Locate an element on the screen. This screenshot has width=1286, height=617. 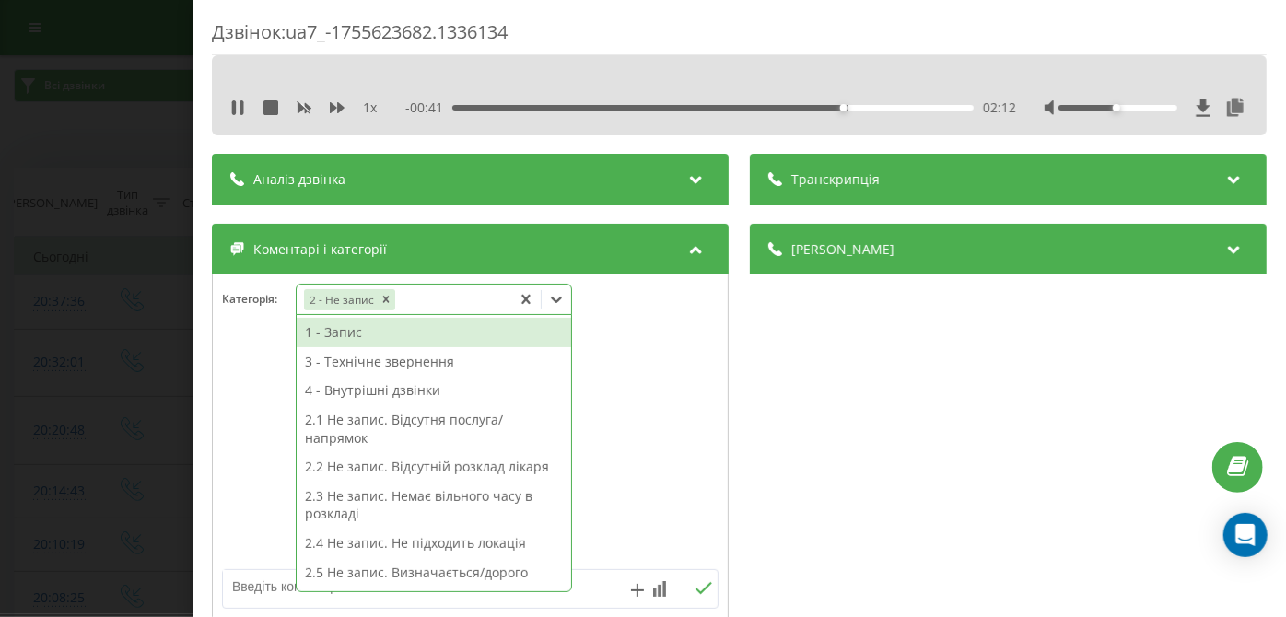
div: Open Intercom Messenger is located at coordinates (1245, 535).